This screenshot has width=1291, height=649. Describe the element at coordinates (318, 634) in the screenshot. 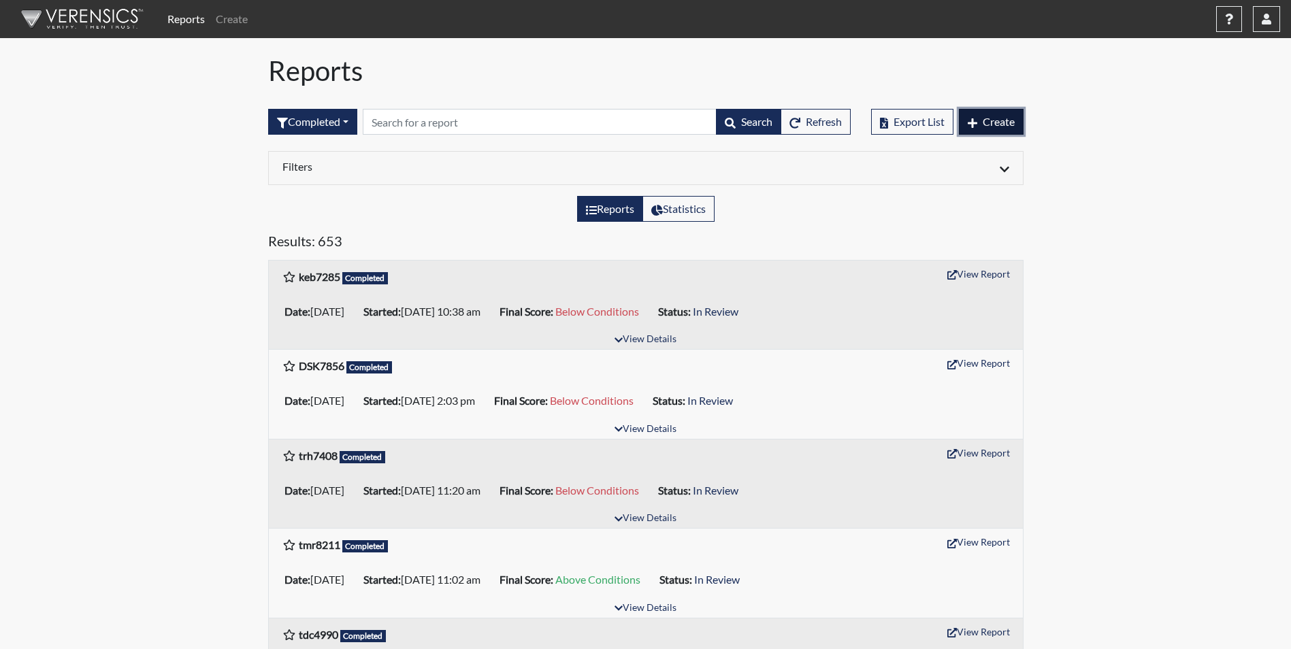

I see `b: tdc4990` at that location.